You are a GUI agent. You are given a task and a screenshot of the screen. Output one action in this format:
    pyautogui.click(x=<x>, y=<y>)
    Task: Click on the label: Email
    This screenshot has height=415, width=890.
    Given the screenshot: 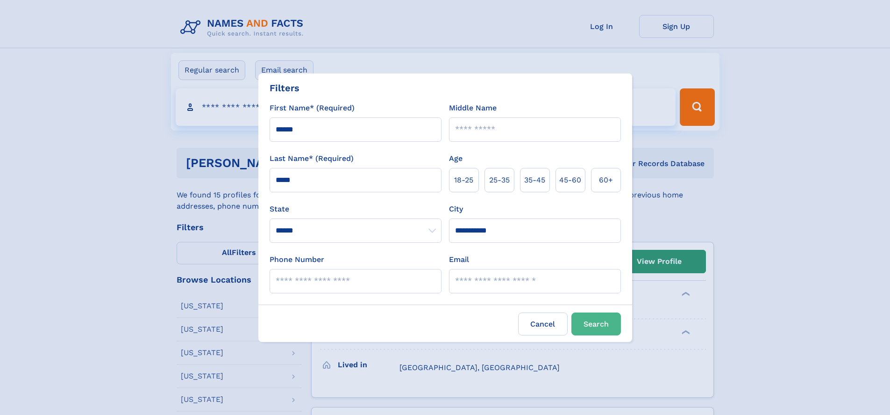 What is the action you would take?
    pyautogui.click(x=459, y=259)
    